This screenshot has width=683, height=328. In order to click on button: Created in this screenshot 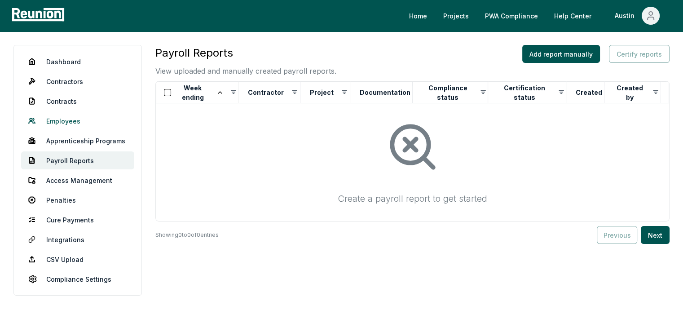, I will do `click(588, 92)`.